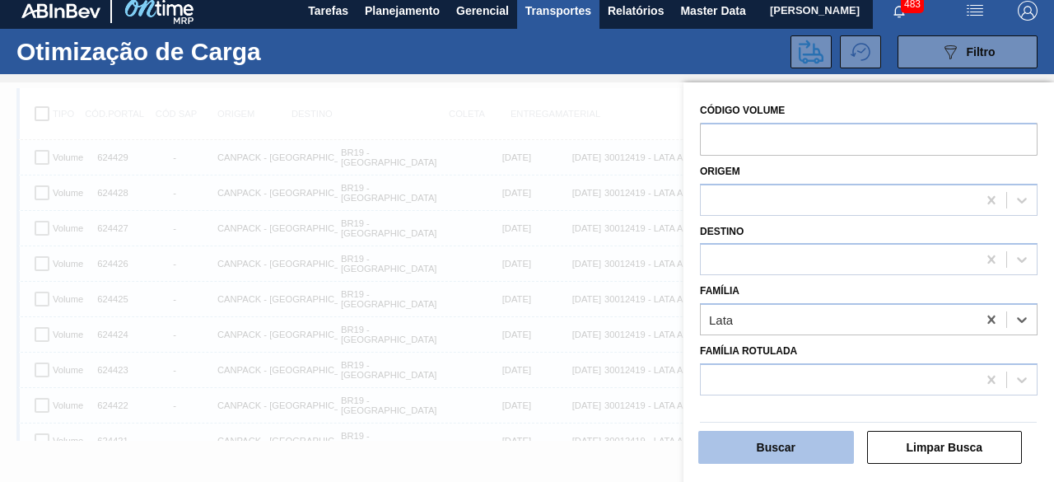 Image resolution: width=1054 pixels, height=482 pixels. I want to click on button: Filtro, so click(967, 52).